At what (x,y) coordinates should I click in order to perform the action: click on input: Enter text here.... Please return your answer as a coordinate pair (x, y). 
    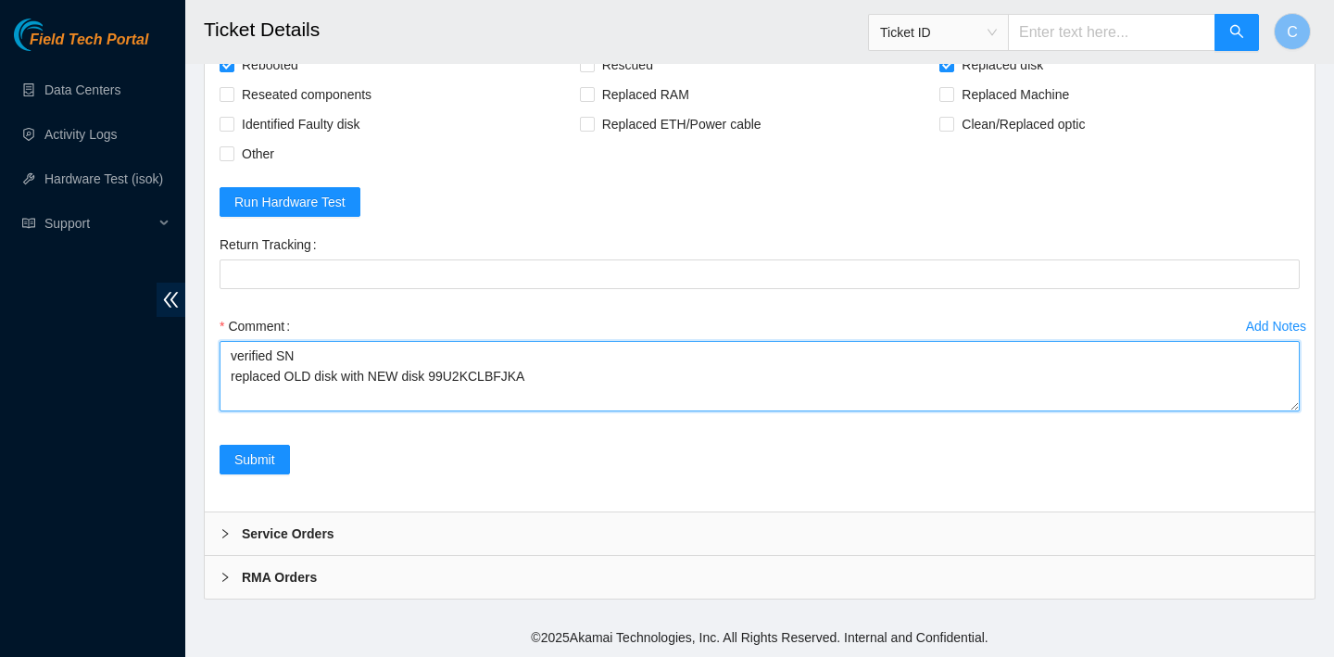
    Looking at the image, I should click on (1112, 32).